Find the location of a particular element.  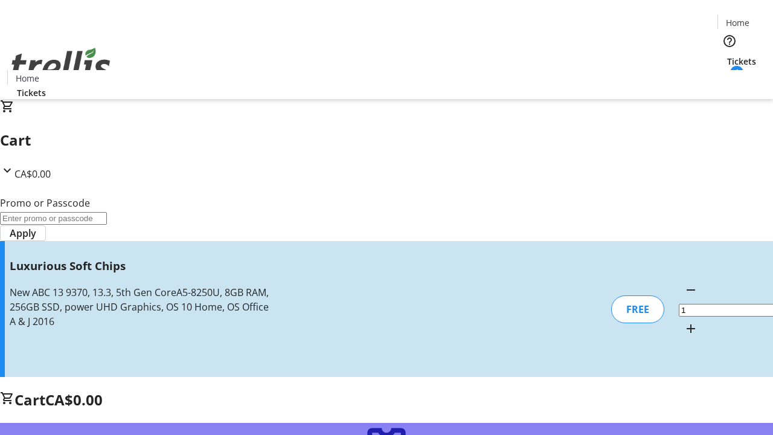

span: Apply is located at coordinates (23, 233).